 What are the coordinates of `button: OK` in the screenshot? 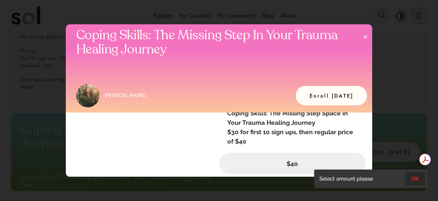 It's located at (415, 179).